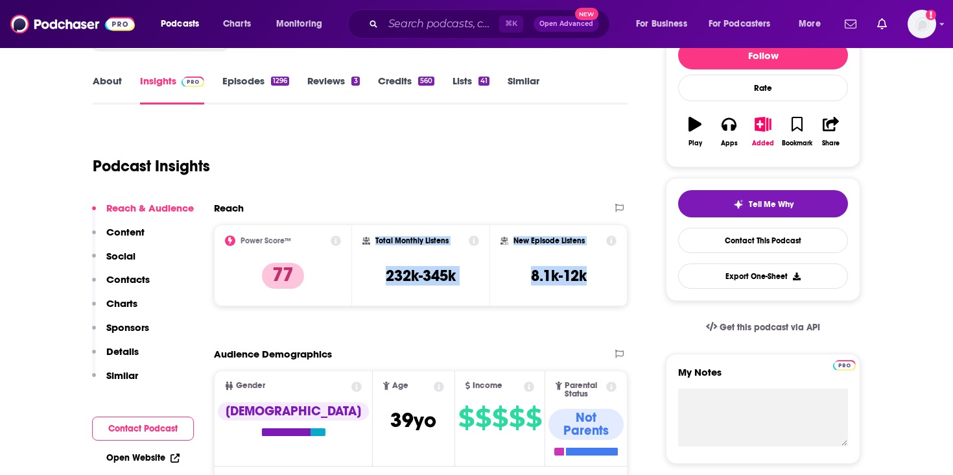 Image resolution: width=953 pixels, height=475 pixels. I want to click on h2: Reach, so click(229, 207).